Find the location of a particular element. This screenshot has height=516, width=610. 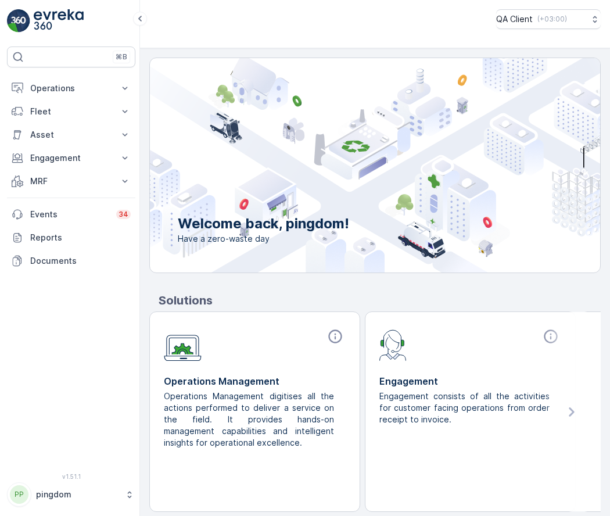

p: Operations is located at coordinates (71, 88).